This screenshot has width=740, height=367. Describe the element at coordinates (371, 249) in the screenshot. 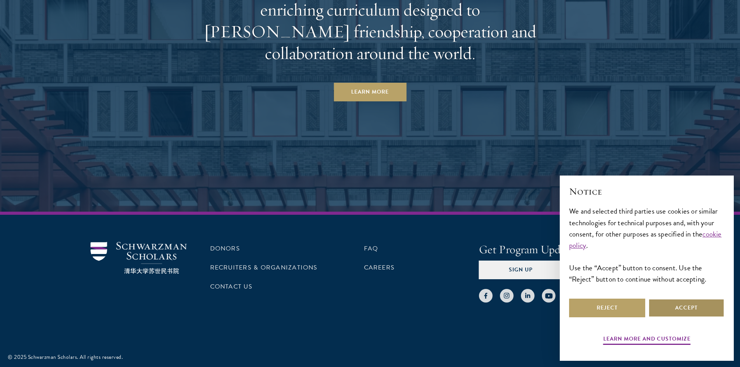

I see `a: FAQ` at that location.